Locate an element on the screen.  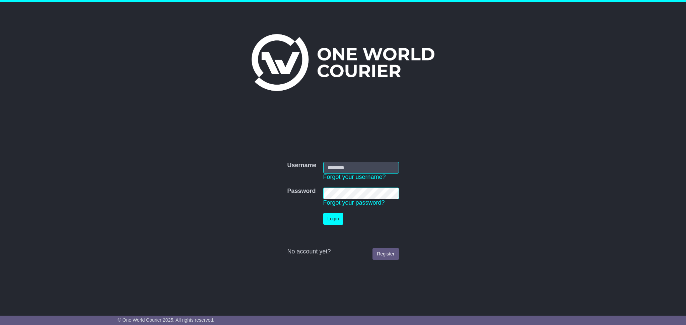
button: Login is located at coordinates (333, 219).